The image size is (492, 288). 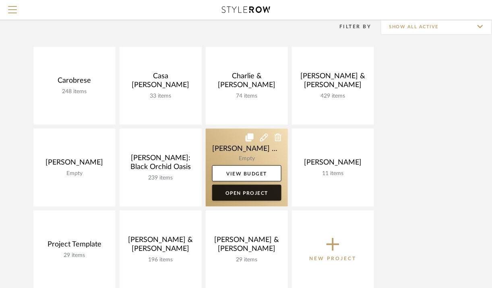 What do you see at coordinates (161, 178) in the screenshot?
I see `div: 239 items` at bounding box center [161, 178].